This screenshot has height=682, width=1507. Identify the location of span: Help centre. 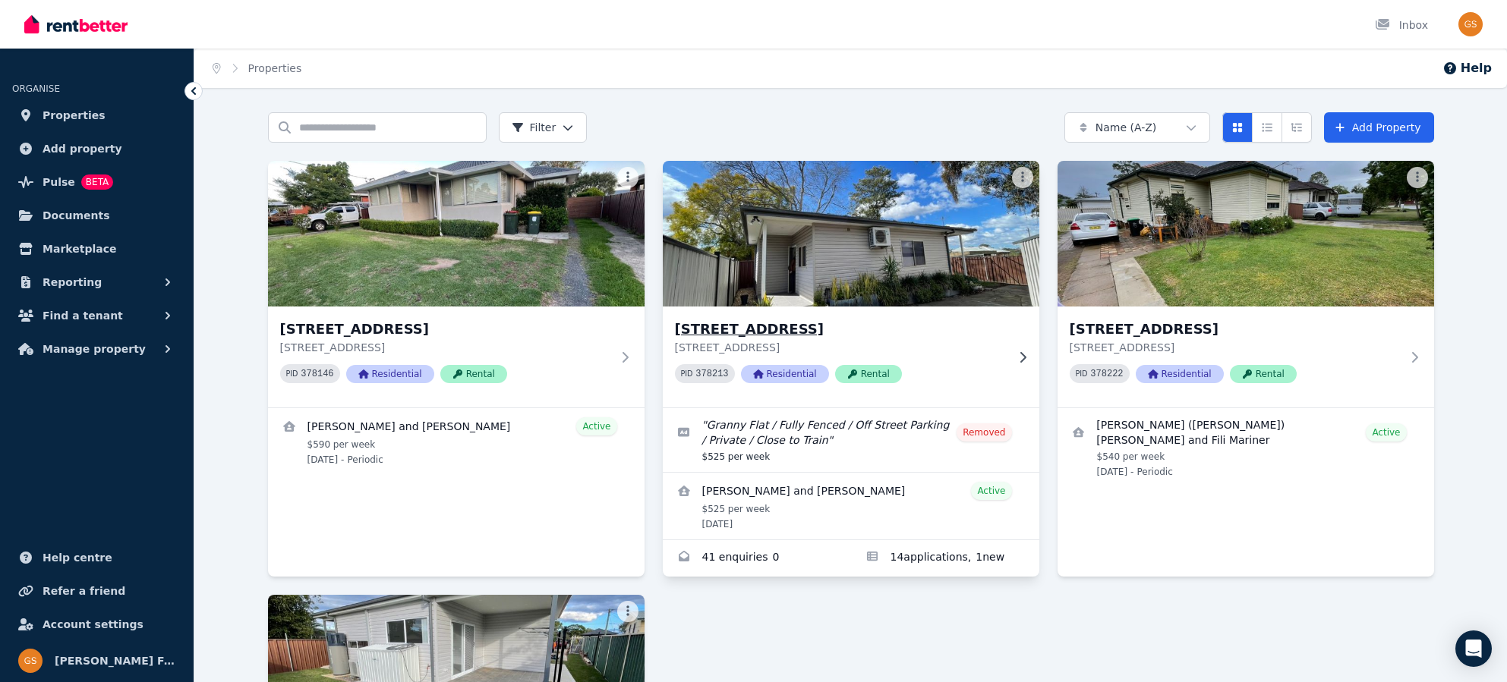
(77, 558).